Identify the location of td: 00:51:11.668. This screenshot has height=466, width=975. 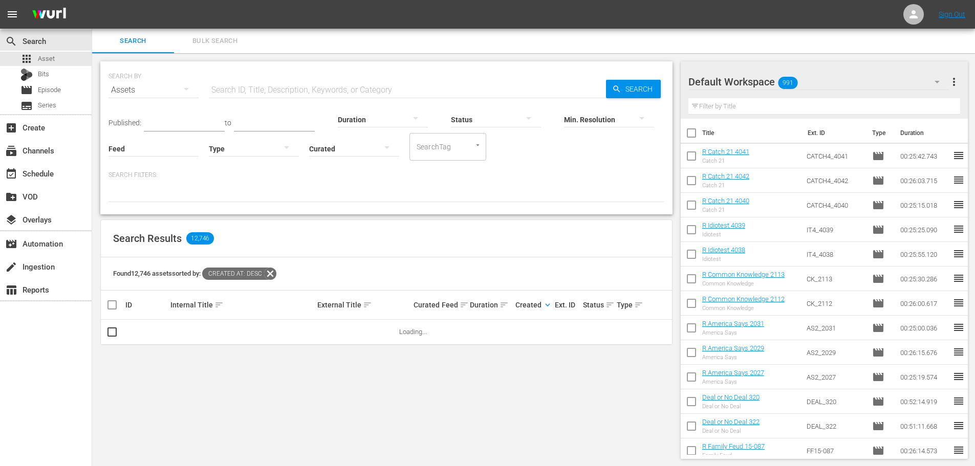
(925, 426).